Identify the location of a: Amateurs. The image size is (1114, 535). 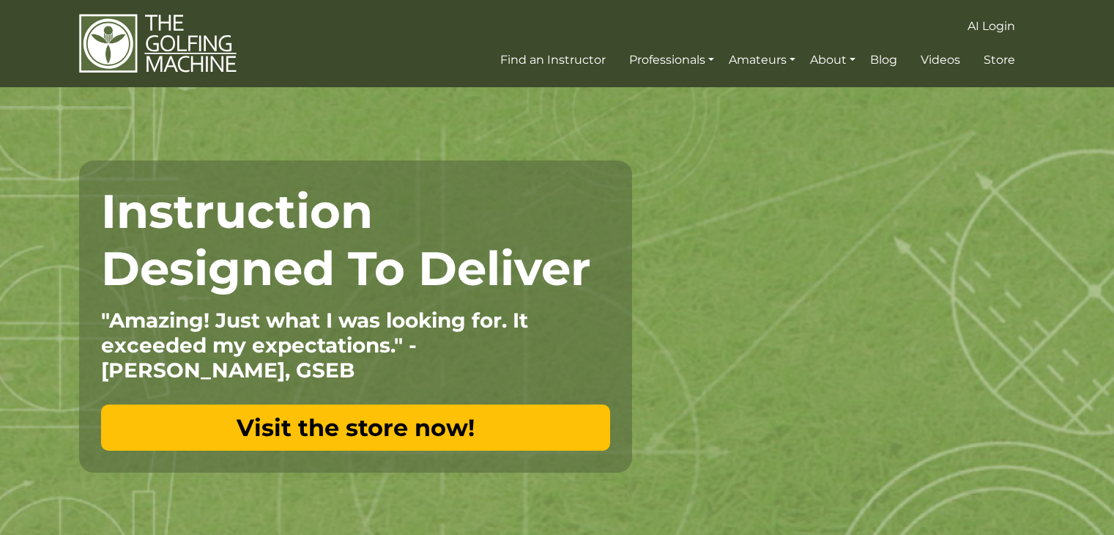
(762, 60).